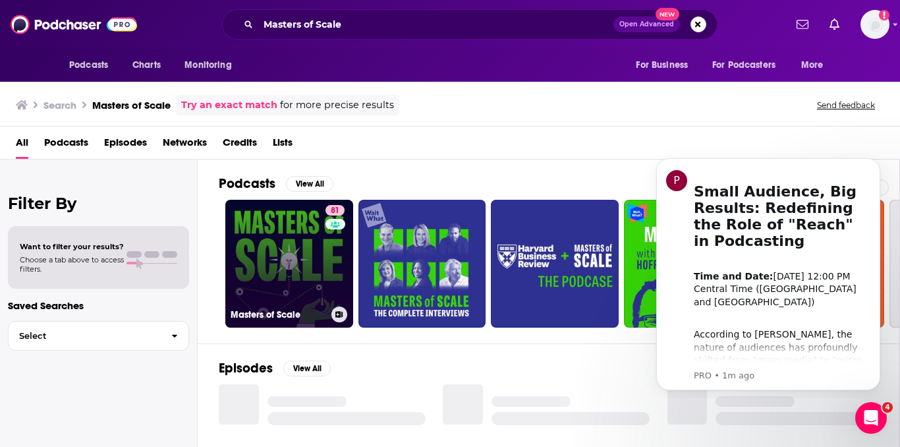  Describe the element at coordinates (207, 65) in the screenshot. I see `span: Monitoring` at that location.